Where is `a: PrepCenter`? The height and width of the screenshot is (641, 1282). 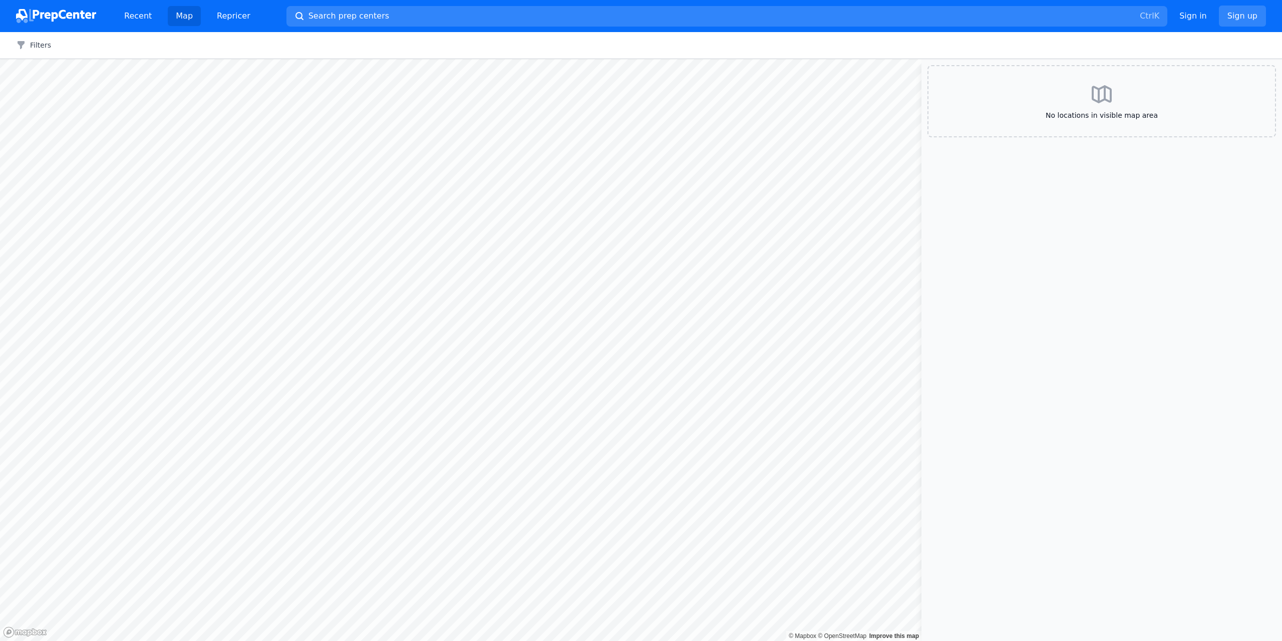 a: PrepCenter is located at coordinates (56, 16).